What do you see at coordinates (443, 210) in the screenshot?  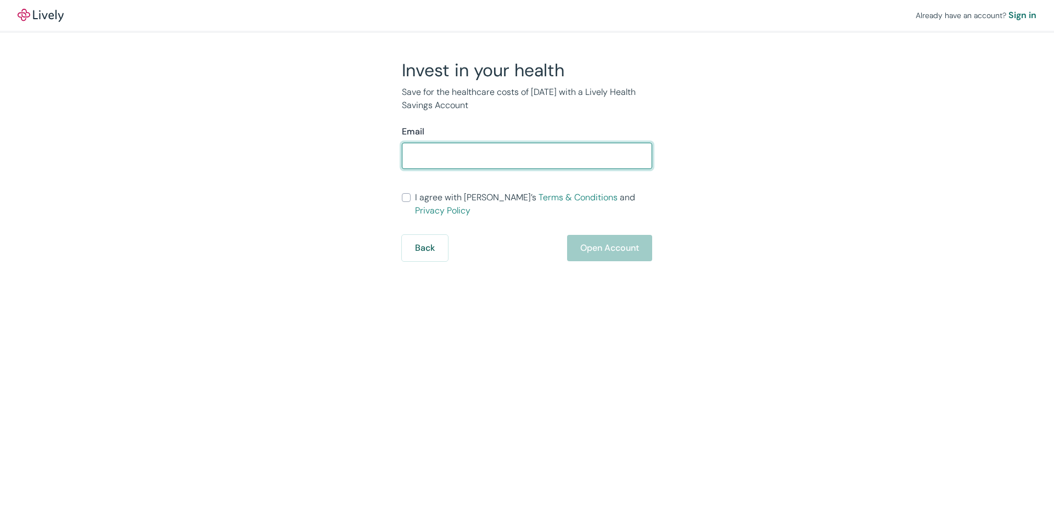 I see `a: Privacy Policy` at bounding box center [443, 210].